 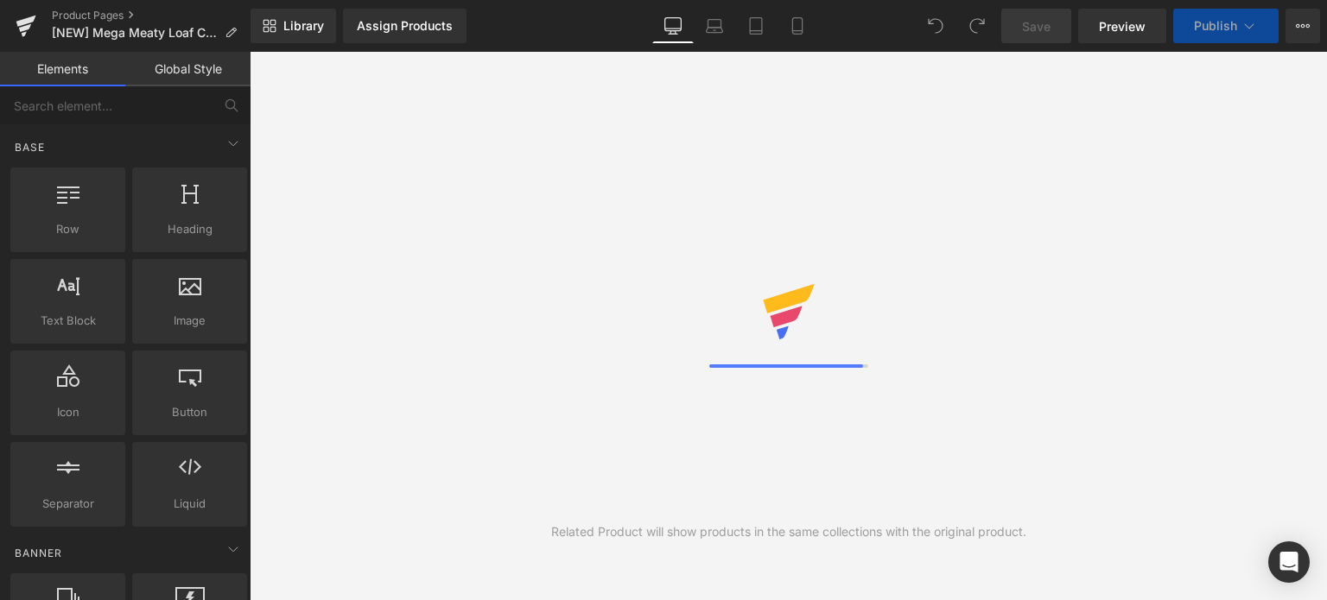 I want to click on span: Heading, so click(x=189, y=229).